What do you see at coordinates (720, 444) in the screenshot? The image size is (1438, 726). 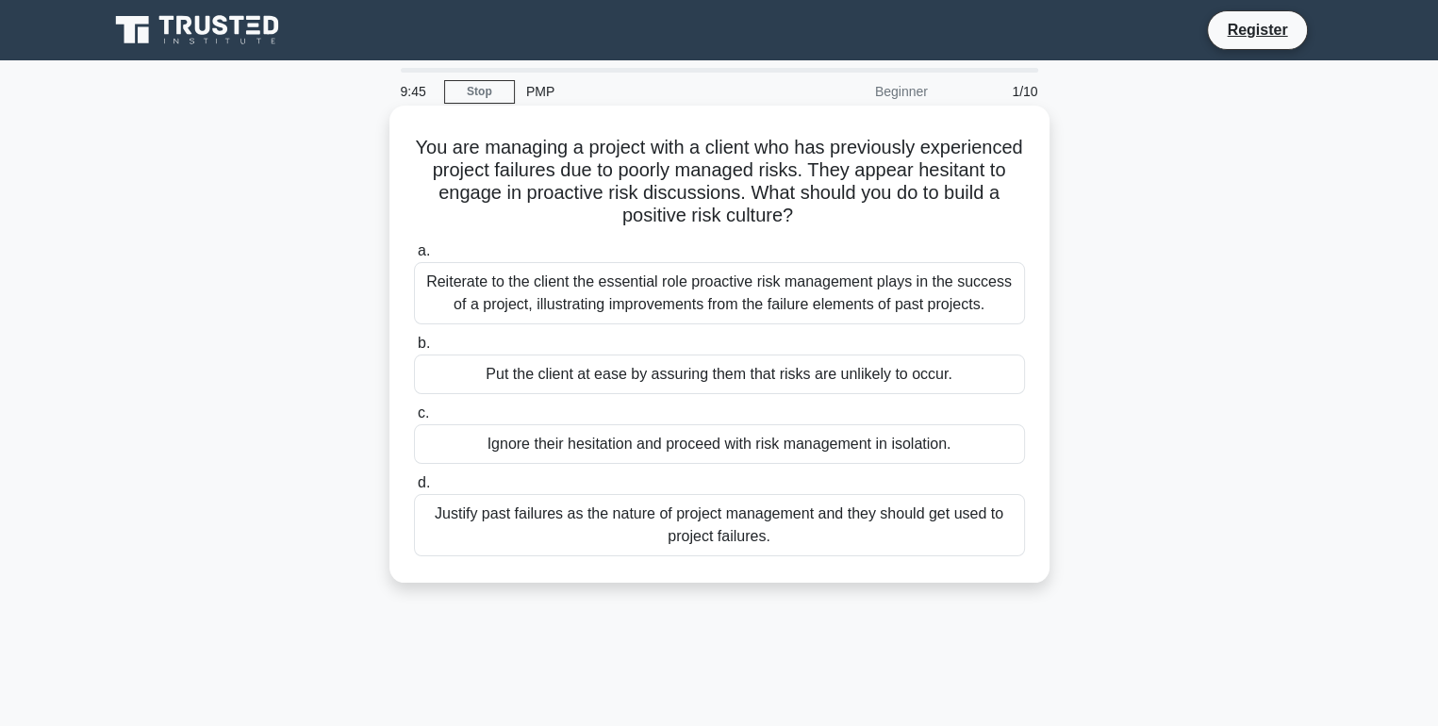 I see `div: Ignore their hesitation and proceed with risk management in isolation.` at bounding box center [720, 444].